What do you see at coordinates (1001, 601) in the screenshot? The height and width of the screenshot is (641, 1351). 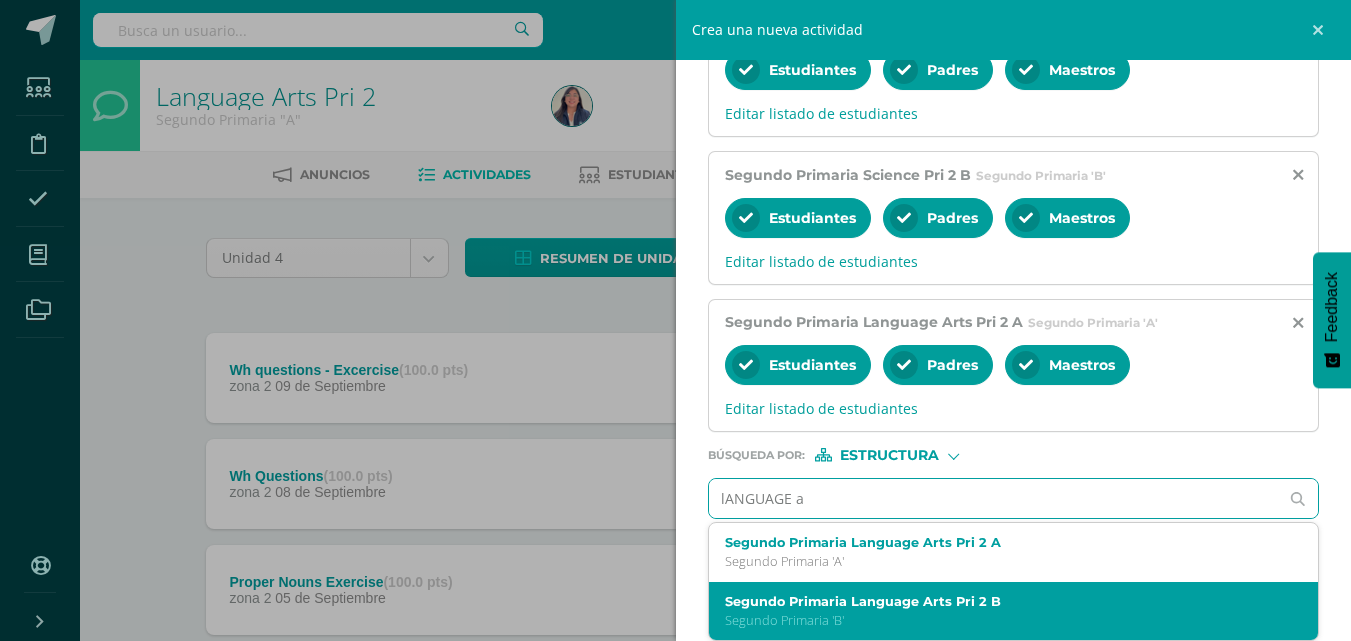 I see `label: Segundo Primaria Language Arts Pri 2 B` at bounding box center [1001, 601].